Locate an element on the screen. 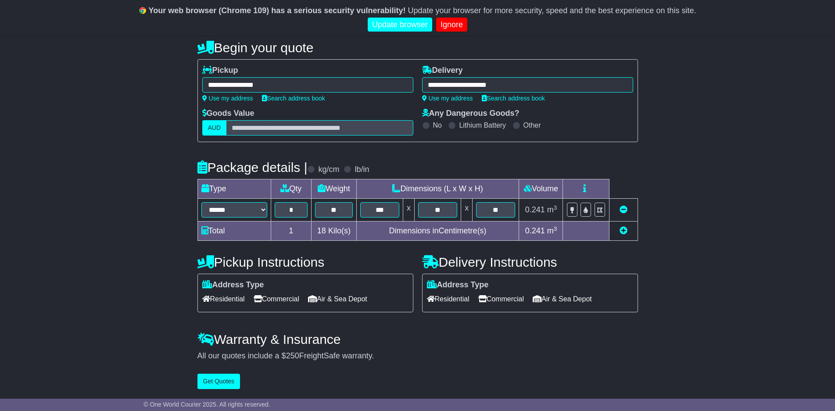  span: Update your browser for more security, speed and the best experience on this site. is located at coordinates (552, 11).